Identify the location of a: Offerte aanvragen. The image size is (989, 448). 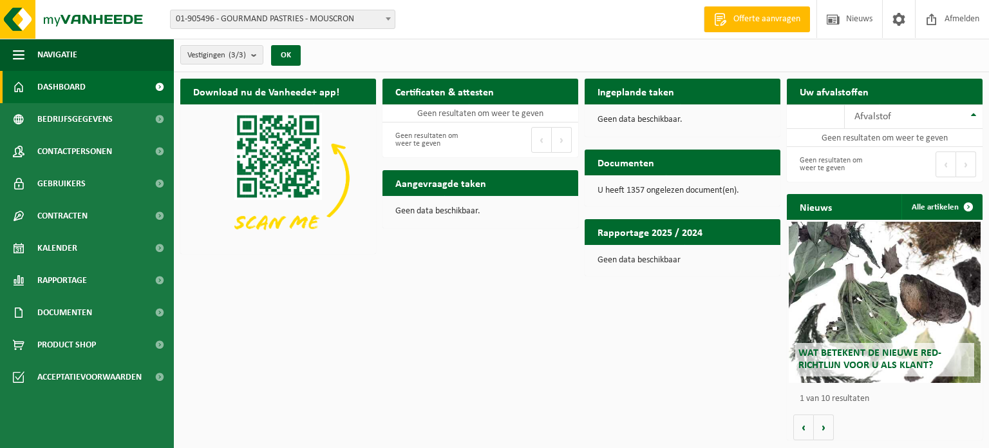
(757, 19).